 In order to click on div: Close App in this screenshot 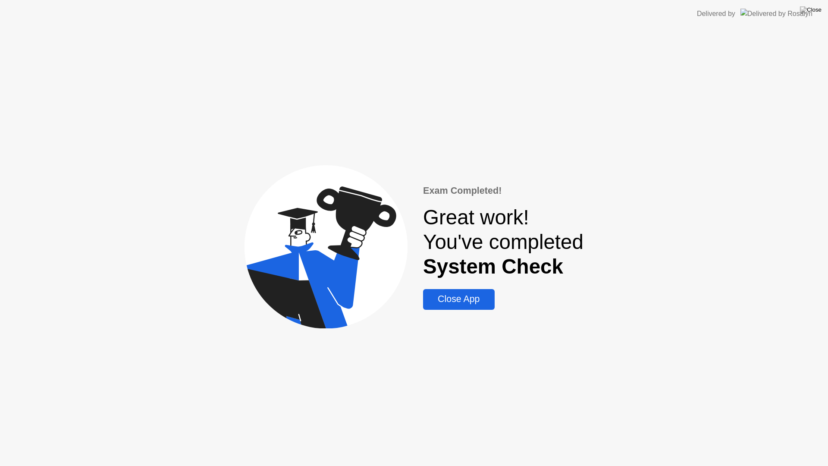, I will do `click(458, 299)`.